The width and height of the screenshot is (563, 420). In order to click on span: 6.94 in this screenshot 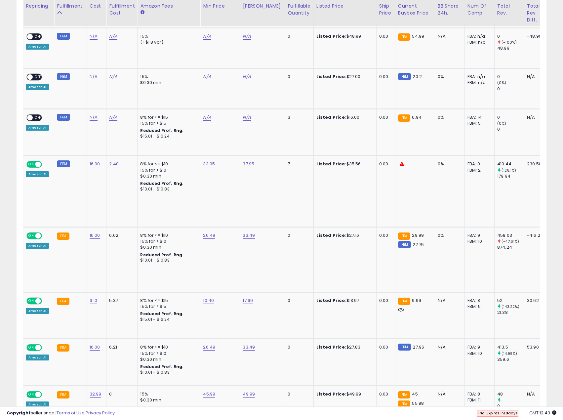, I will do `click(416, 117)`.